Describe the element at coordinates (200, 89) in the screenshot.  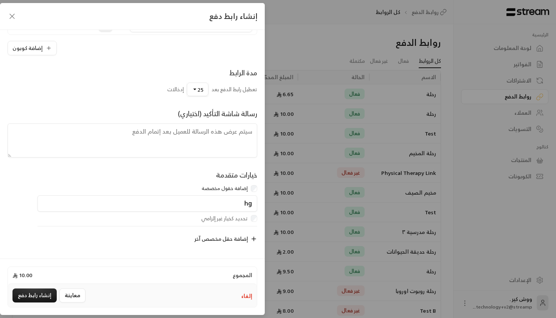
I see `span: 25` at that location.